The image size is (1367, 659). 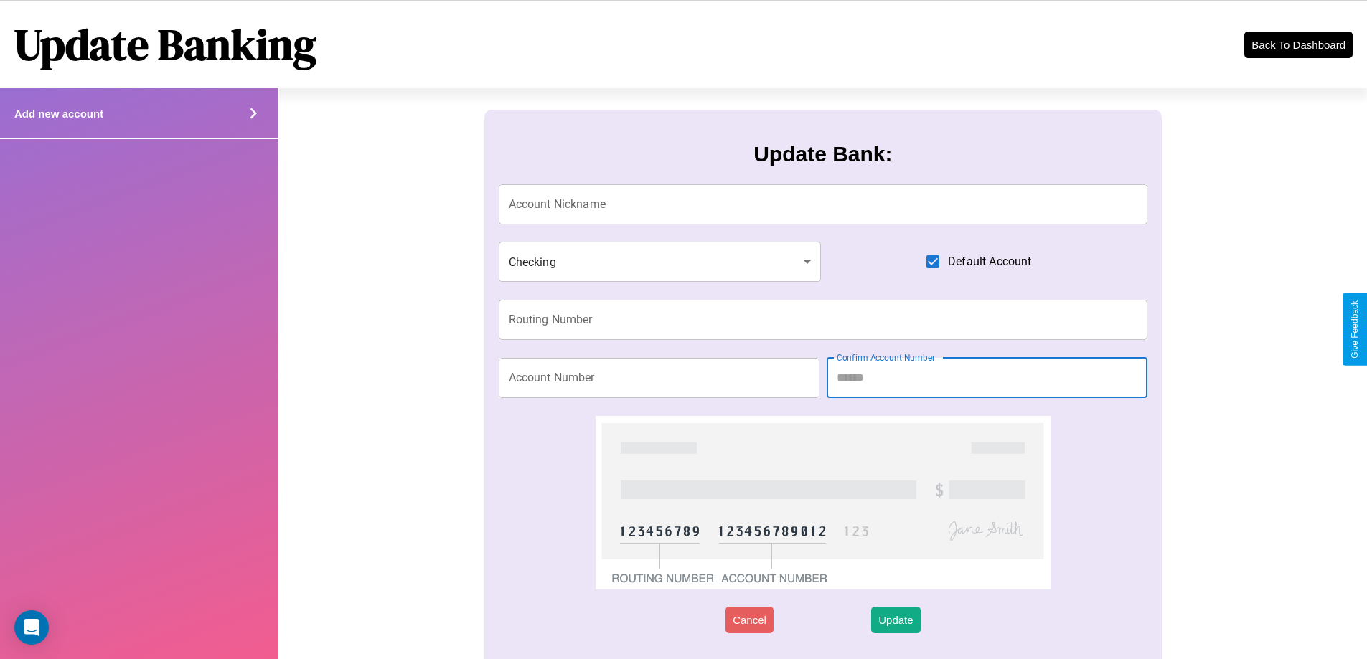 What do you see at coordinates (896, 620) in the screenshot?
I see `button: Update` at bounding box center [896, 620].